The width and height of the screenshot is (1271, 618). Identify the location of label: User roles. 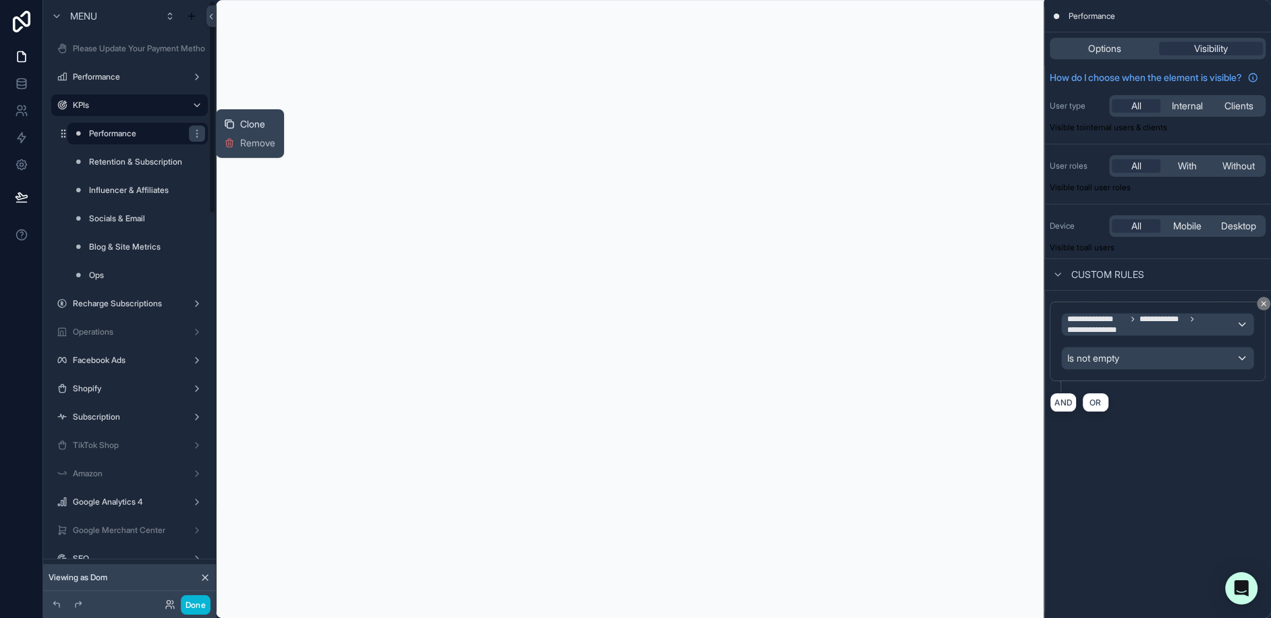
(1076, 166).